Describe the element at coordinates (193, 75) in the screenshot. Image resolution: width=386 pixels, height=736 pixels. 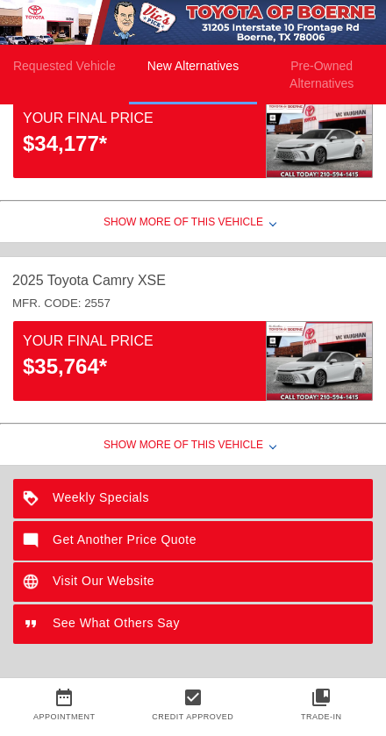
I see `li: New Alternatives` at that location.